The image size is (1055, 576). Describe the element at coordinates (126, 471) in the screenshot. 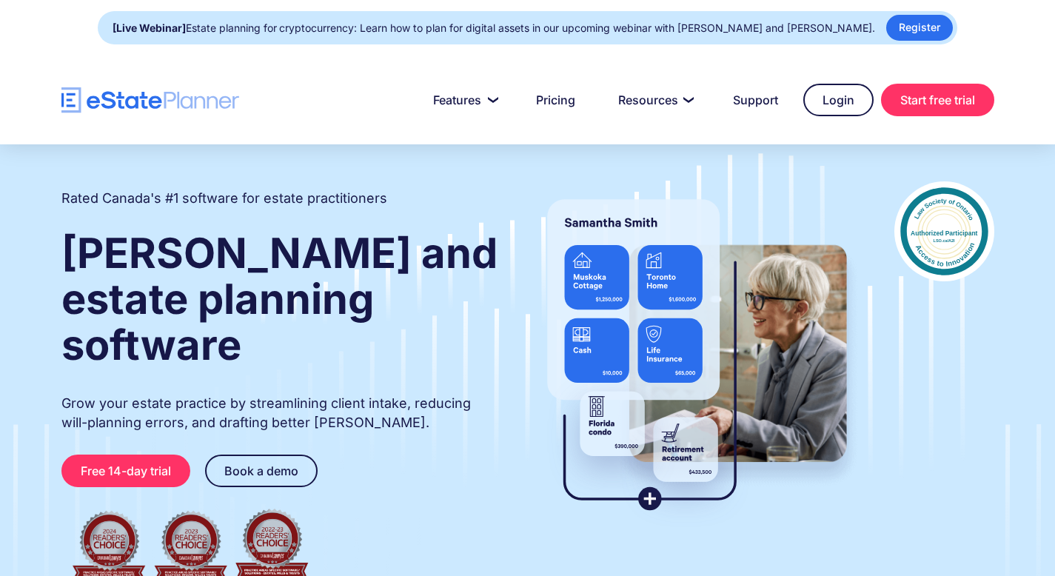

I see `a: Free 14-day trial` at that location.